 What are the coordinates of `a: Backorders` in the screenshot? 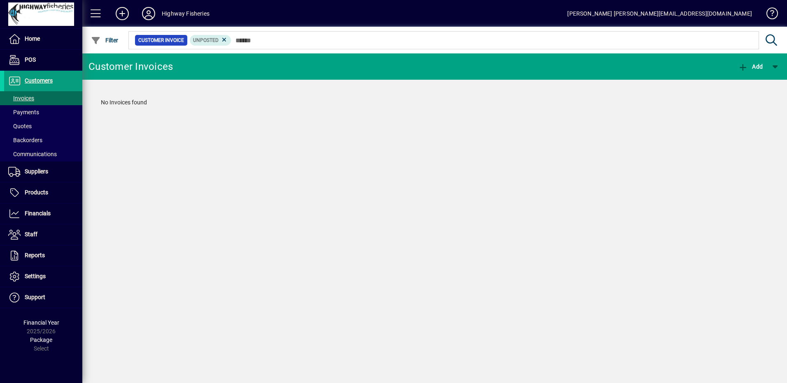 It's located at (43, 140).